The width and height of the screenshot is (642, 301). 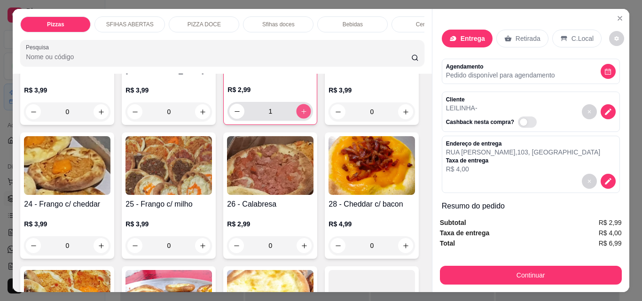 I want to click on span: R$ 4,00, so click(x=610, y=233).